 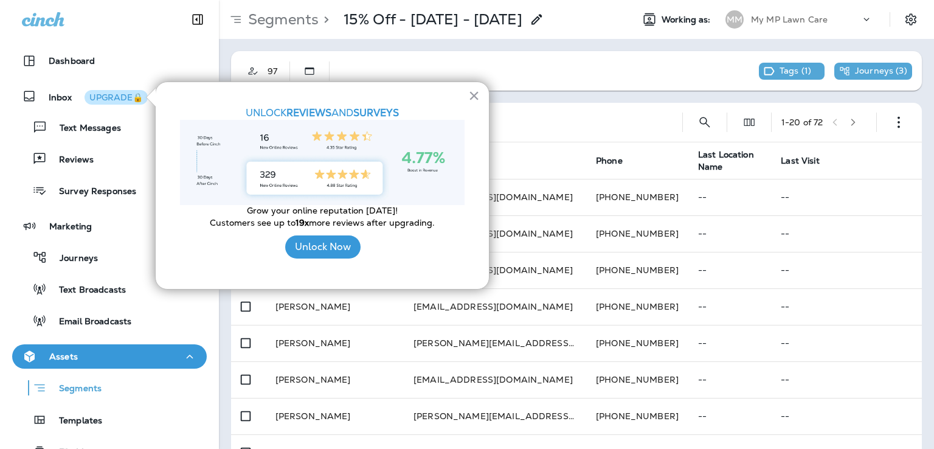 I want to click on strong: REVIEWS, so click(x=309, y=112).